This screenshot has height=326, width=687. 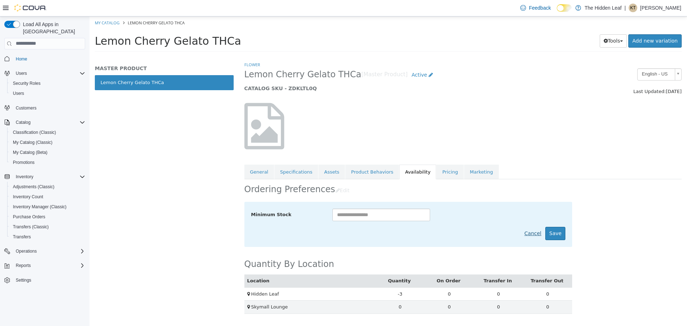 What do you see at coordinates (182, 198) in the screenshot?
I see `span: Minimum Stock` at bounding box center [182, 198].